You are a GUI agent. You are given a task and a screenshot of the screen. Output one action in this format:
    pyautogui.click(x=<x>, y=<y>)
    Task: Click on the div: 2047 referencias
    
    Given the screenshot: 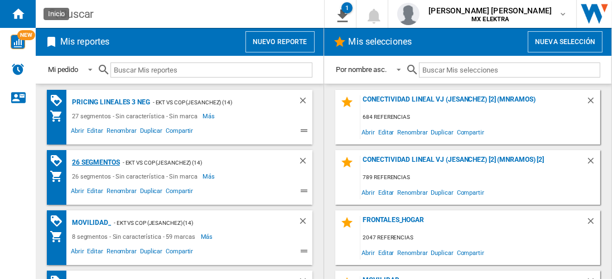 What is the action you would take?
    pyautogui.click(x=480, y=238)
    